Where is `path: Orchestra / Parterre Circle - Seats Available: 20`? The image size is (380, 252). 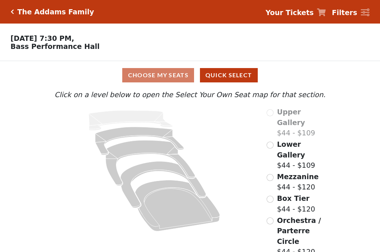
path: Orchestra / Parterre Circle - Seats Available: 20 is located at coordinates (177, 206).